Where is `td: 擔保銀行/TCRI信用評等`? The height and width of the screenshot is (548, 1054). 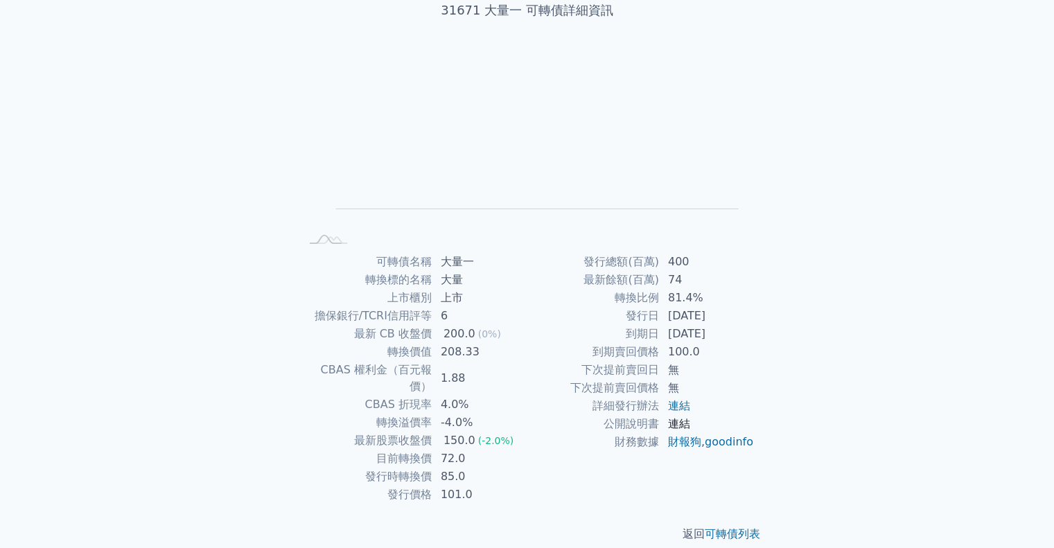 td: 擔保銀行/TCRI信用評等 is located at coordinates (366, 316).